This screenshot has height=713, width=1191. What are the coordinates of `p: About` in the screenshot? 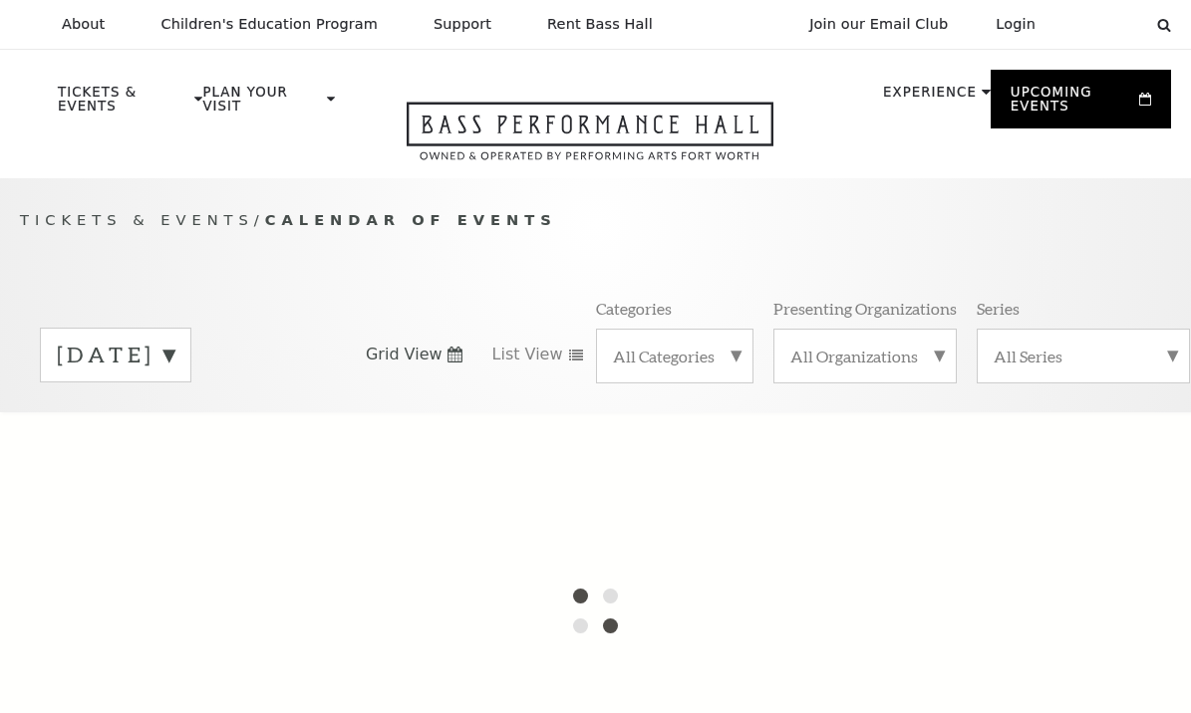 It's located at (83, 24).